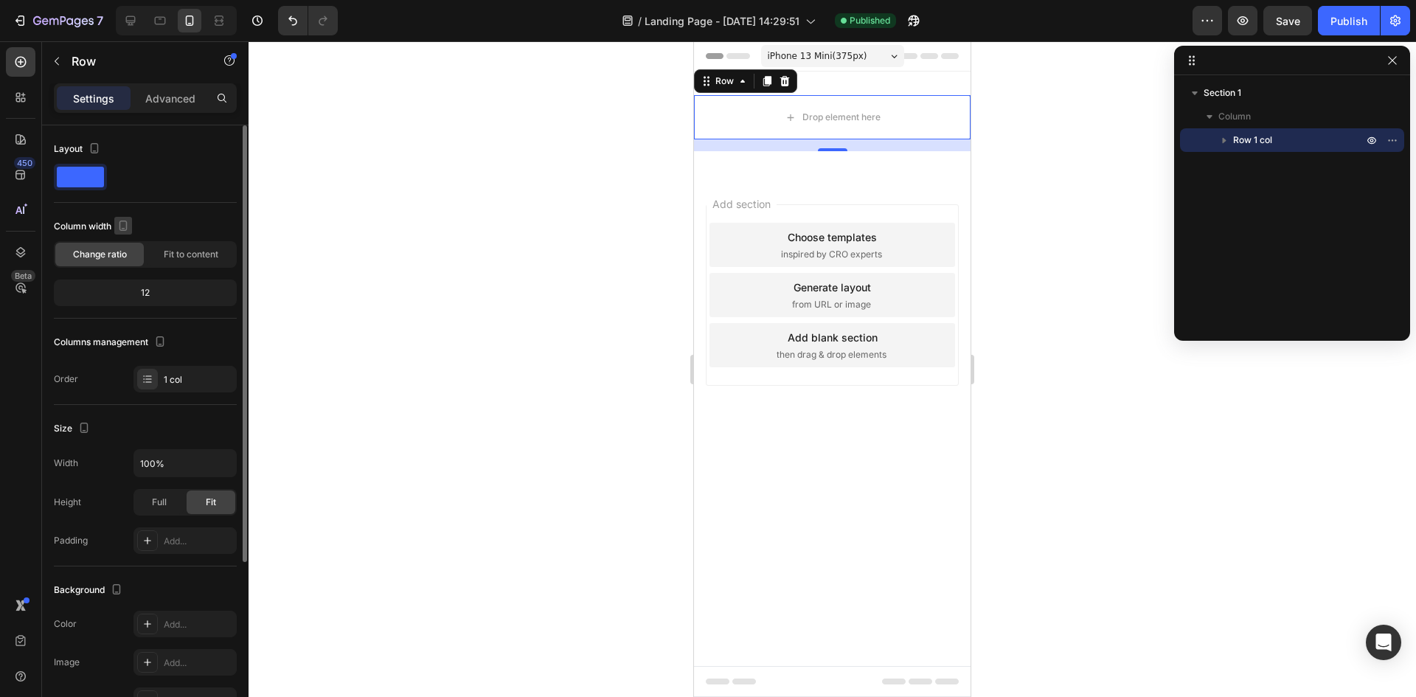  I want to click on span: Row 1 col, so click(1252, 140).